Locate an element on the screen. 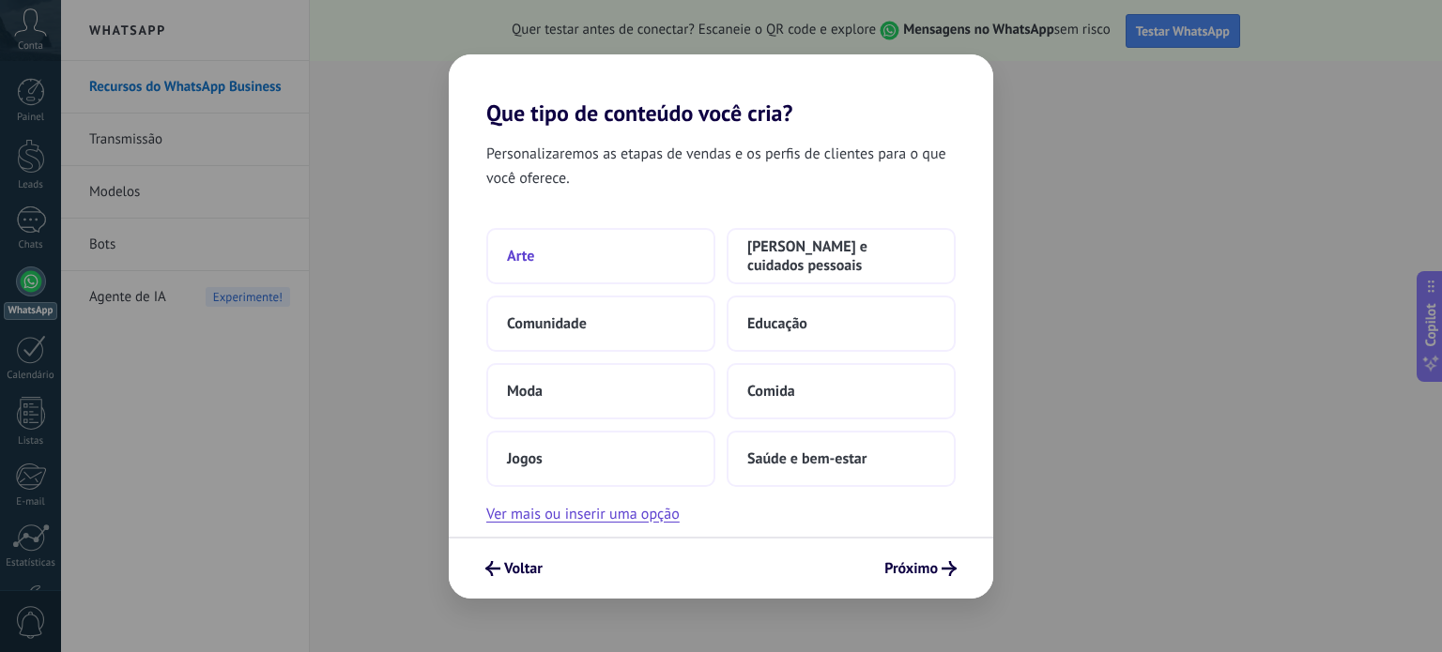  button: Educação is located at coordinates (841, 324).